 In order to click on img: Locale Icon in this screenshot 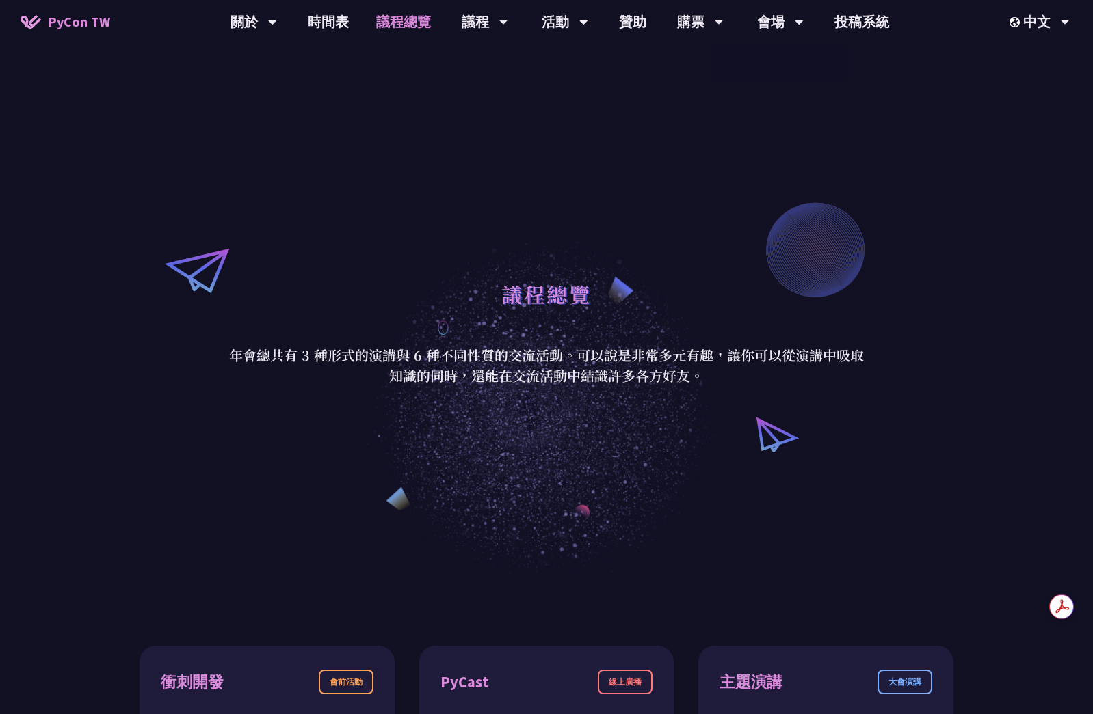, I will do `click(1016, 22)`.